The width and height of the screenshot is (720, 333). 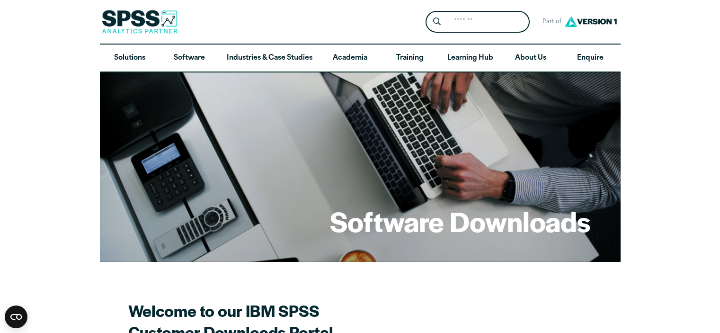 I want to click on a: Software, so click(x=189, y=58).